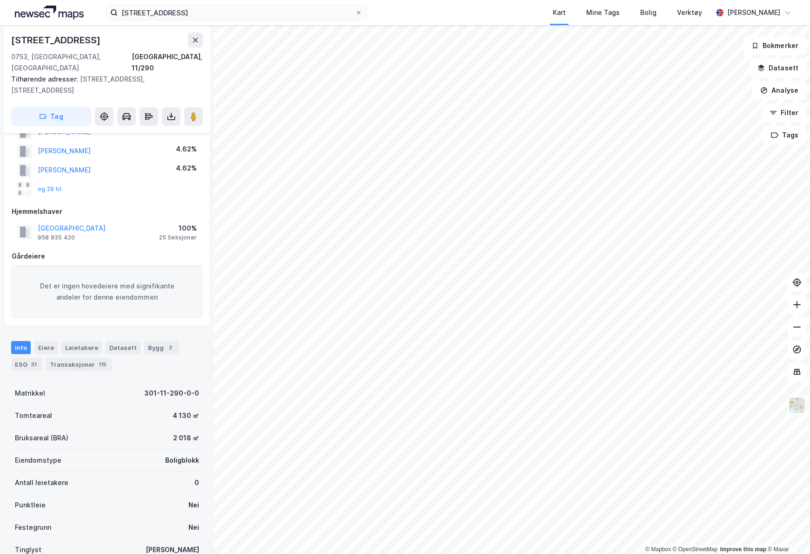 Image resolution: width=810 pixels, height=554 pixels. Describe the element at coordinates (107, 256) in the screenshot. I see `div: Gårdeiere` at that location.